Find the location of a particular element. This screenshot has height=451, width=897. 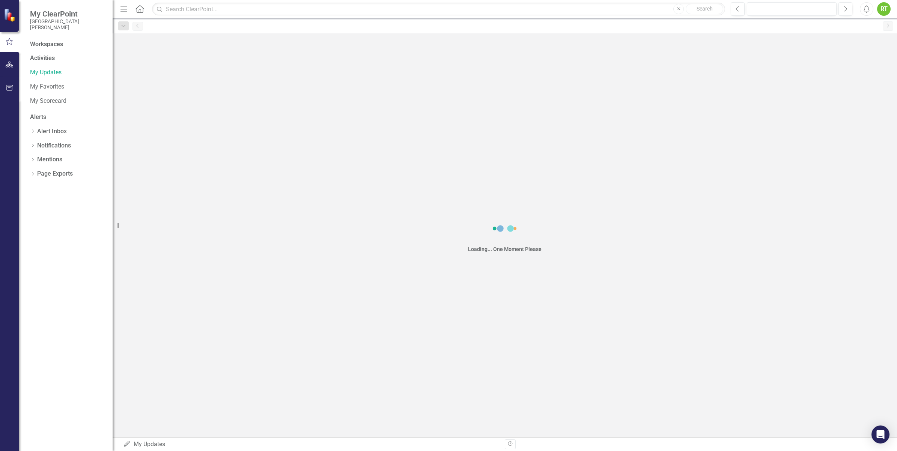

button: RT is located at coordinates (883, 9).